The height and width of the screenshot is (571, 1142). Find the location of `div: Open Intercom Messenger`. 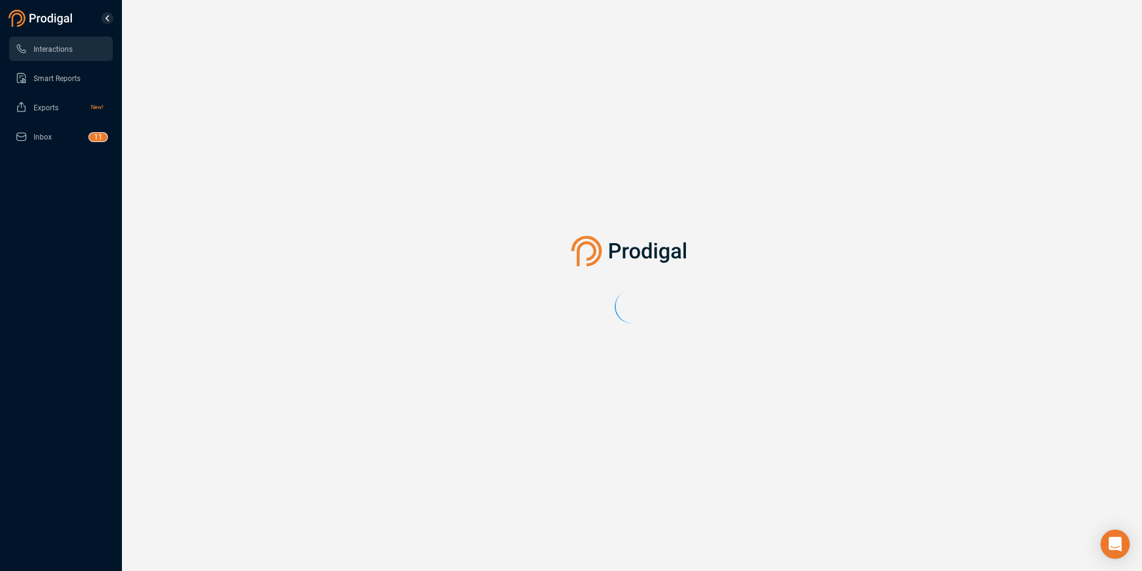

div: Open Intercom Messenger is located at coordinates (1115, 544).